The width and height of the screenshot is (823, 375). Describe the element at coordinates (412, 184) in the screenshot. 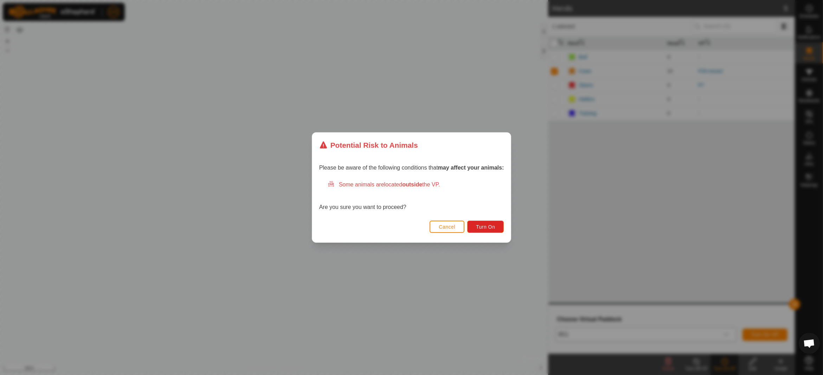

I see `strong: outside` at that location.